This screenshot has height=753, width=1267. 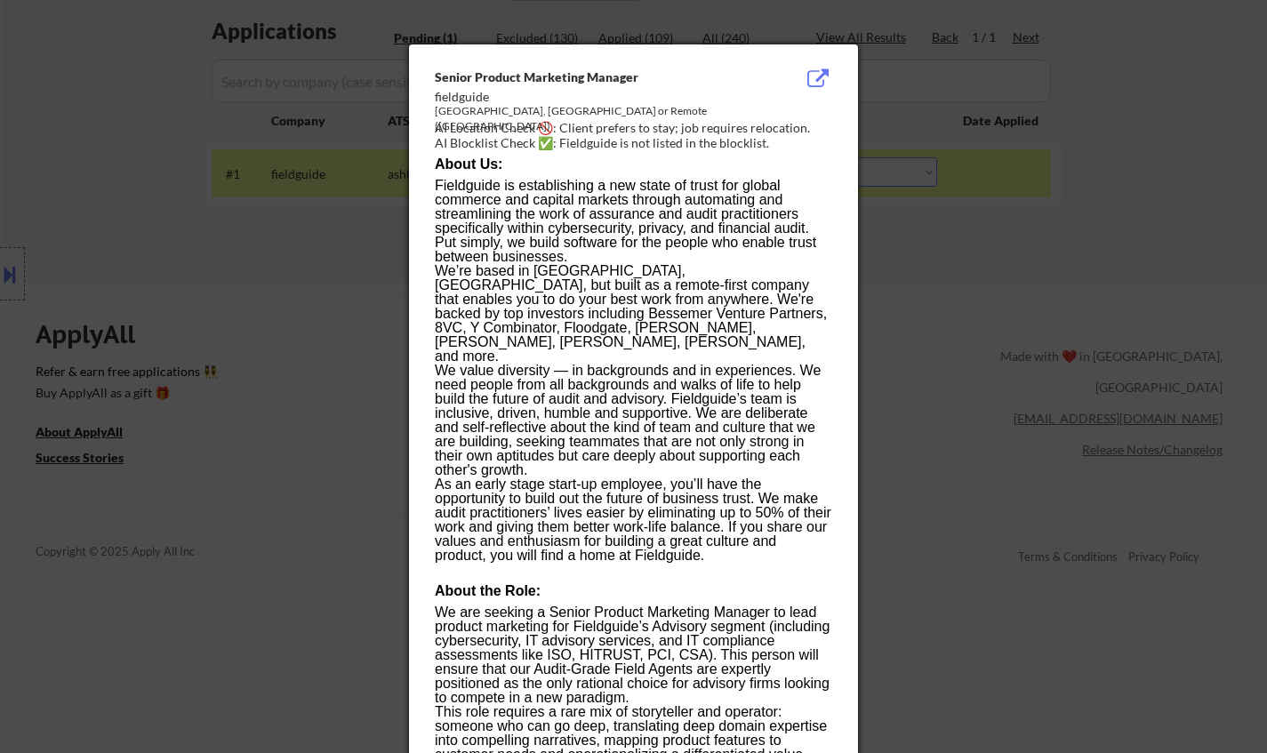 What do you see at coordinates (468, 164) in the screenshot?
I see `strong: About Us:` at bounding box center [468, 164].